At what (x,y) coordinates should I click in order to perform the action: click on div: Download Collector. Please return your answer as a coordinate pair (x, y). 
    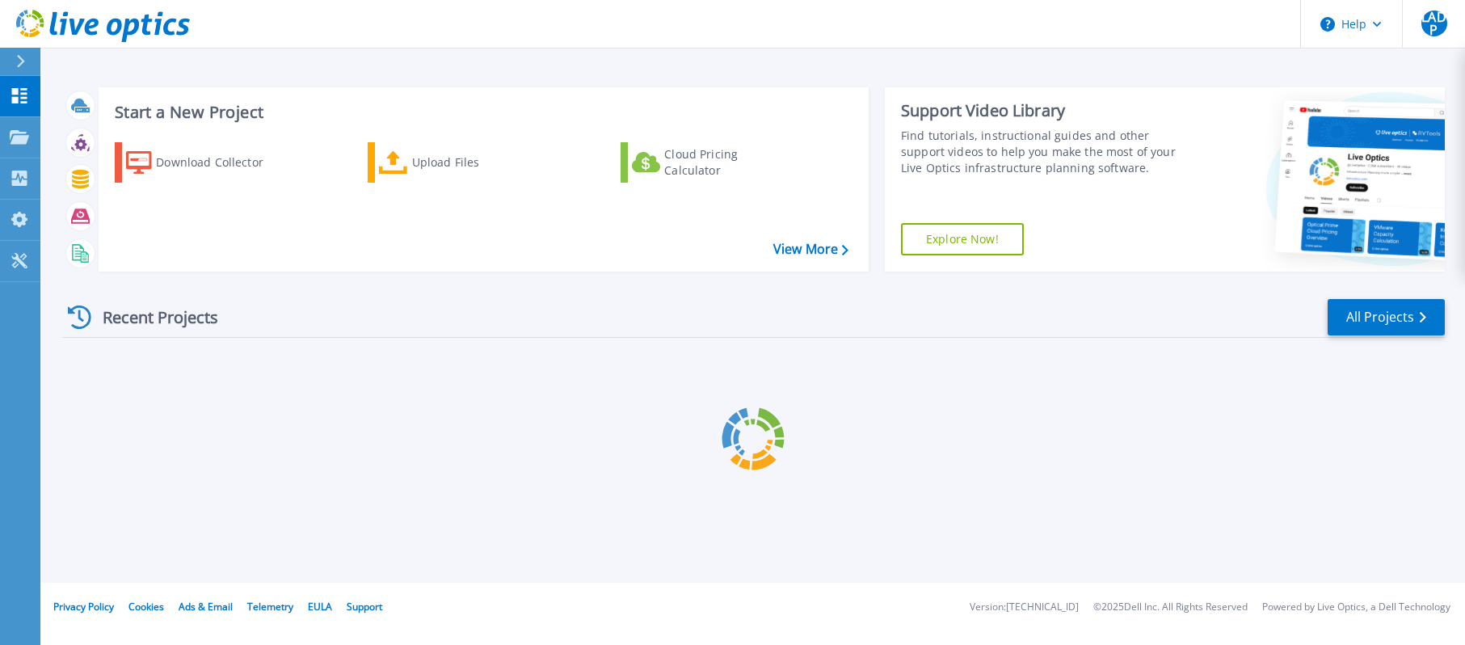
    Looking at the image, I should click on (221, 162).